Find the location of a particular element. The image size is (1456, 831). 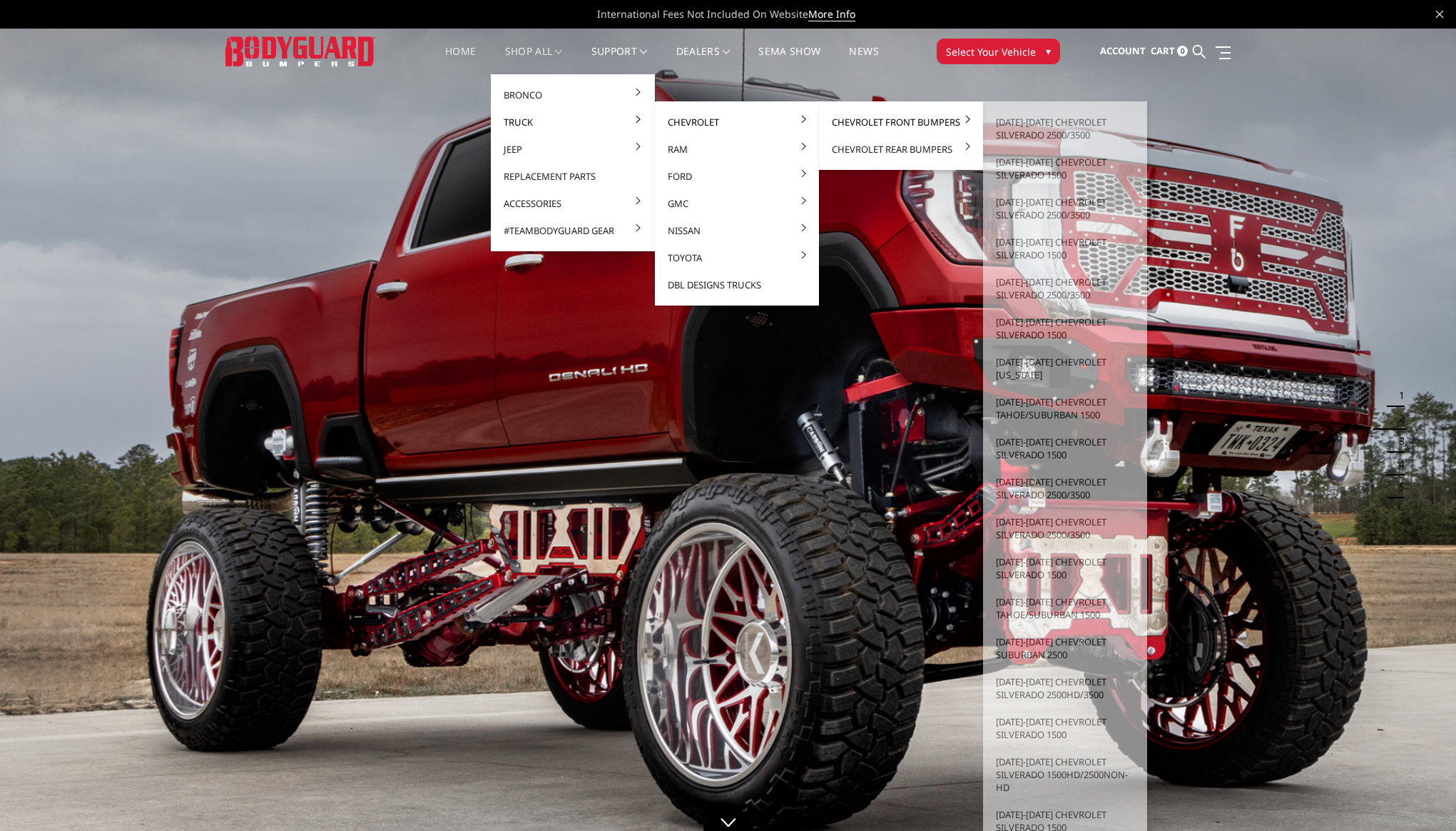

button: 1 of 5 is located at coordinates (1397, 396).